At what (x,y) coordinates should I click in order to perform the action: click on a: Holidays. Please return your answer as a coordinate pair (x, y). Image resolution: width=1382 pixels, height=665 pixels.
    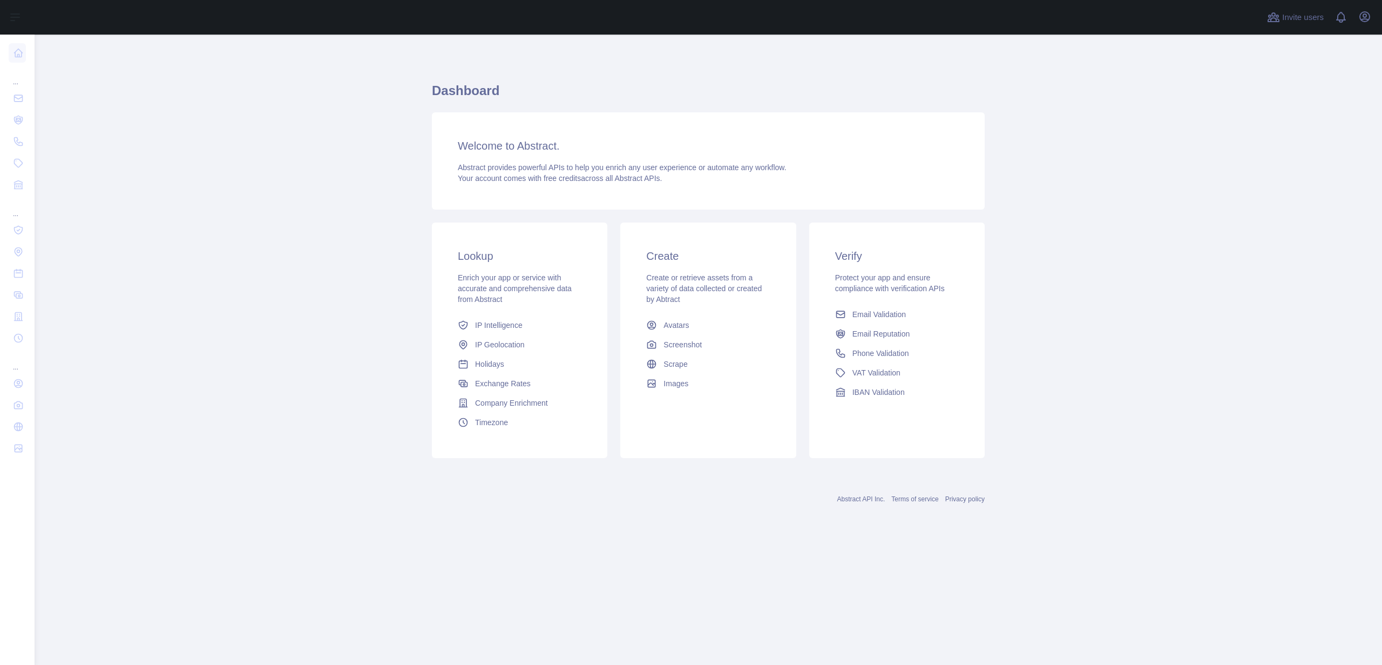
    Looking at the image, I should click on (519, 364).